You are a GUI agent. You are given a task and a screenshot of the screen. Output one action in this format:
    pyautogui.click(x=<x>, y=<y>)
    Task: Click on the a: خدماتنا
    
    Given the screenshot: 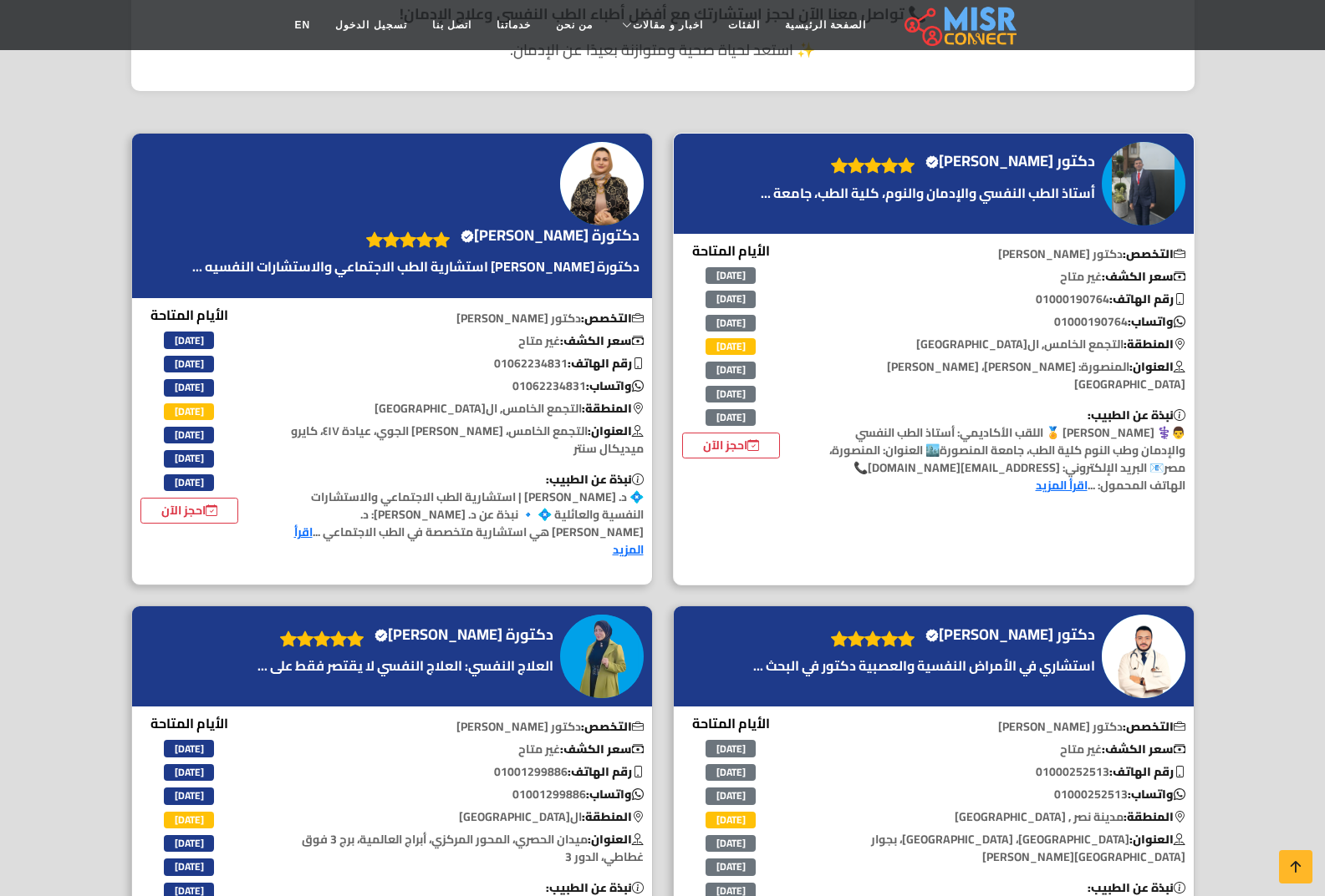 What is the action you would take?
    pyautogui.click(x=514, y=25)
    